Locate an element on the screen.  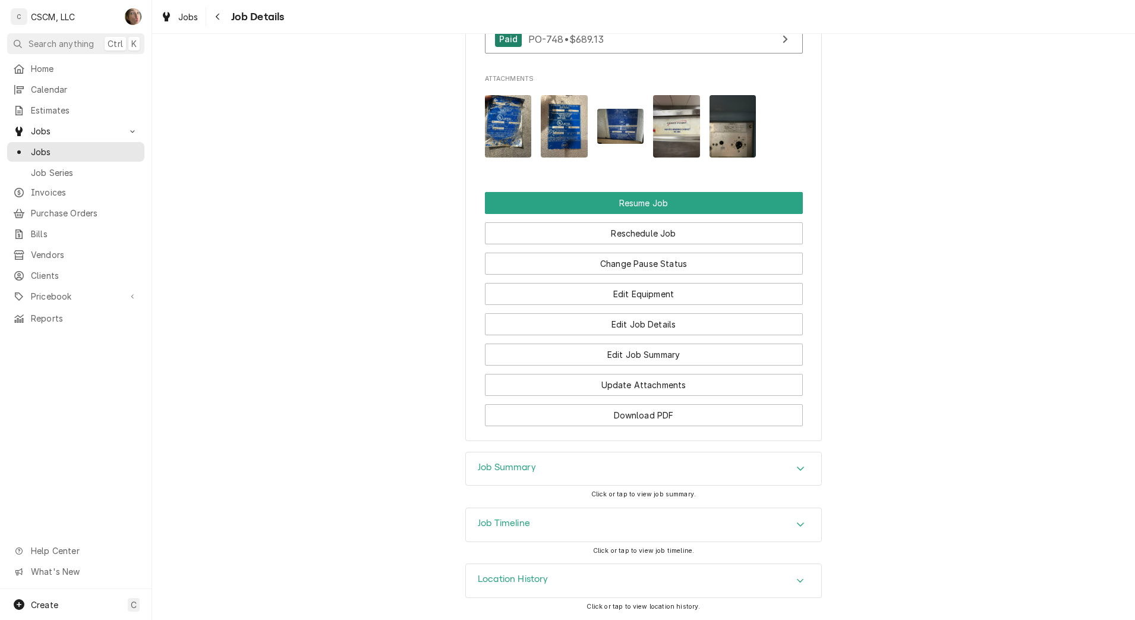
span: Invoices is located at coordinates (84, 192).